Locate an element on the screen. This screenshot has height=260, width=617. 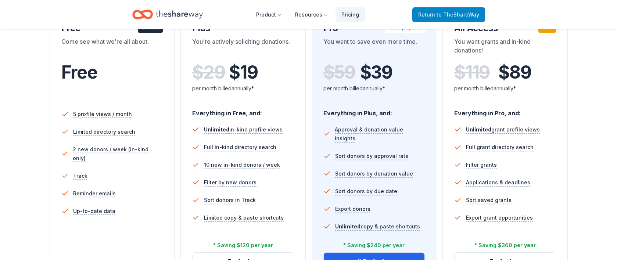
span: Applications & deadlines is located at coordinates (498, 183).